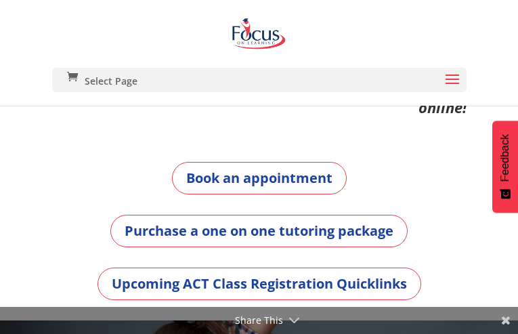 Image resolution: width=518 pixels, height=334 pixels. I want to click on span: Select Page, so click(111, 81).